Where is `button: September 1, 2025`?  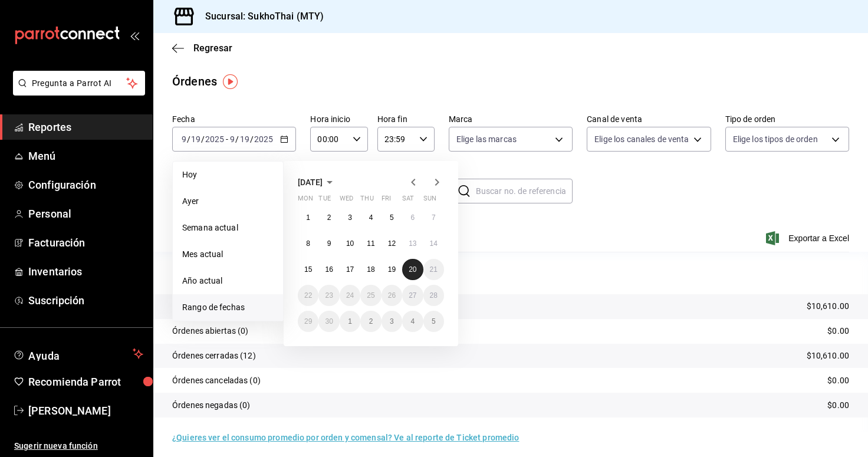 button: September 1, 2025 is located at coordinates (308, 218).